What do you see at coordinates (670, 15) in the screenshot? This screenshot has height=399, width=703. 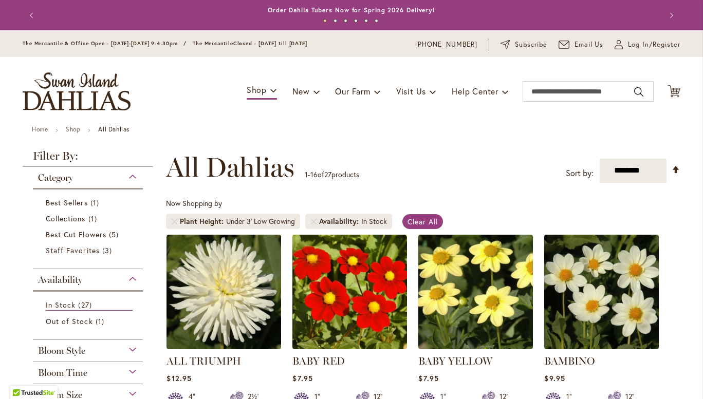 I see `button: Next` at bounding box center [670, 15].